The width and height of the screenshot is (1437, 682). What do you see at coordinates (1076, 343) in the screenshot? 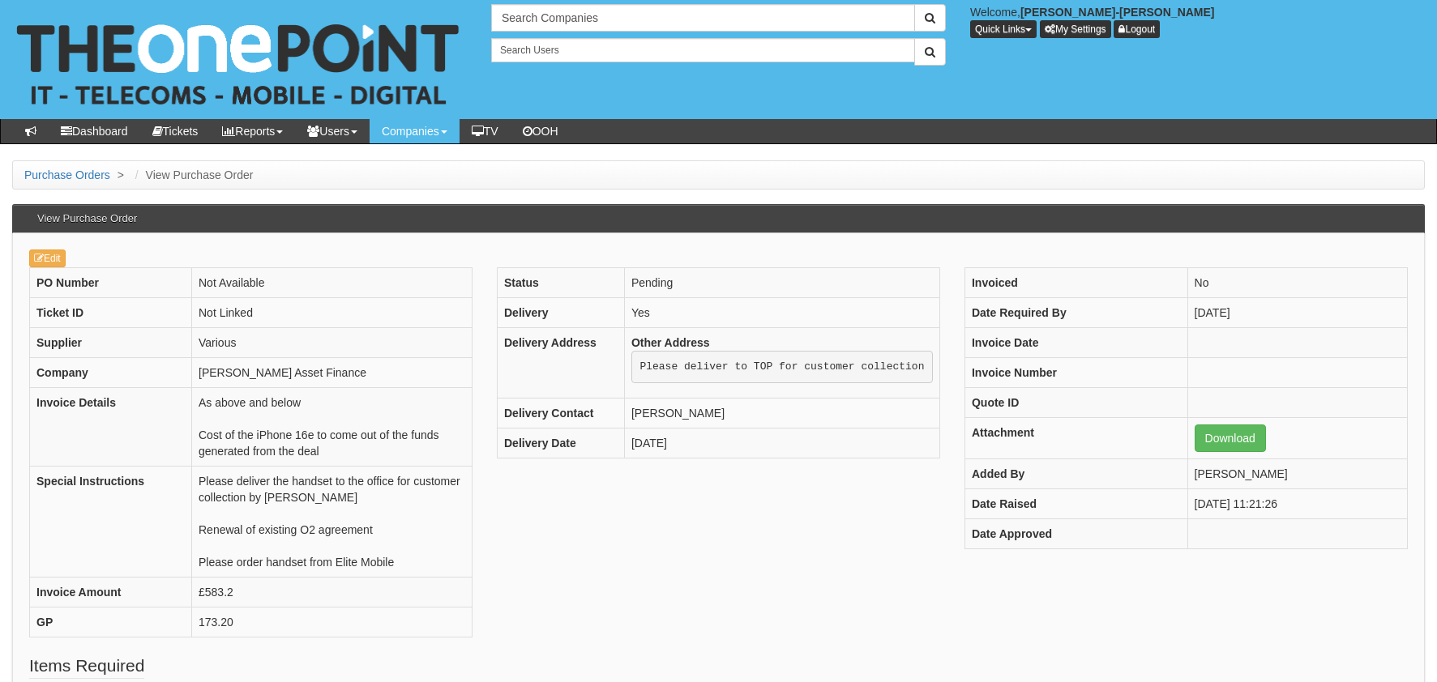
I see `th: Invoice Date` at bounding box center [1076, 343].